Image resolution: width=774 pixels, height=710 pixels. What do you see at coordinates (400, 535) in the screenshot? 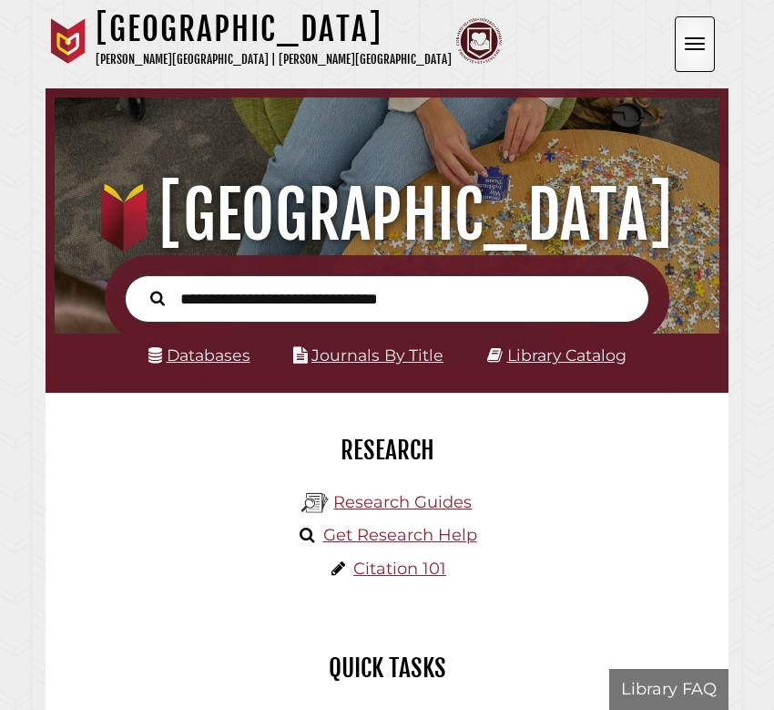
I see `a: Get Research Help` at bounding box center [400, 535].